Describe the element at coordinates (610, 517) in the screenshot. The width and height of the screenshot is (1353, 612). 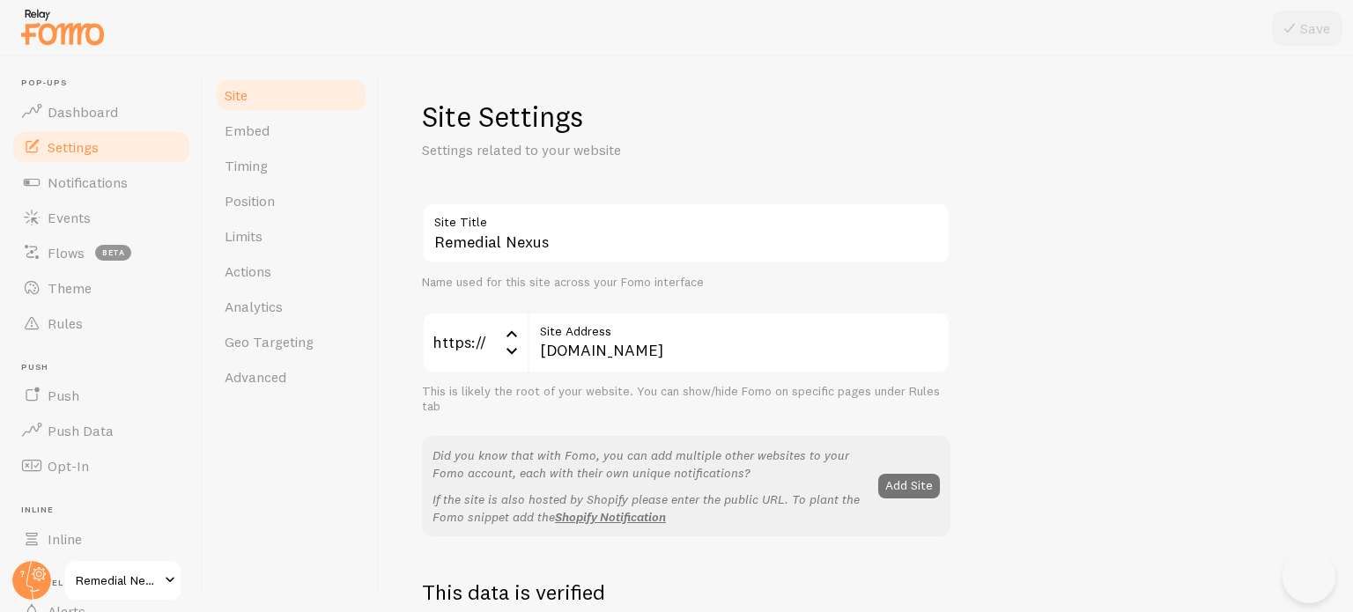
I see `a: Shopify Notification` at that location.